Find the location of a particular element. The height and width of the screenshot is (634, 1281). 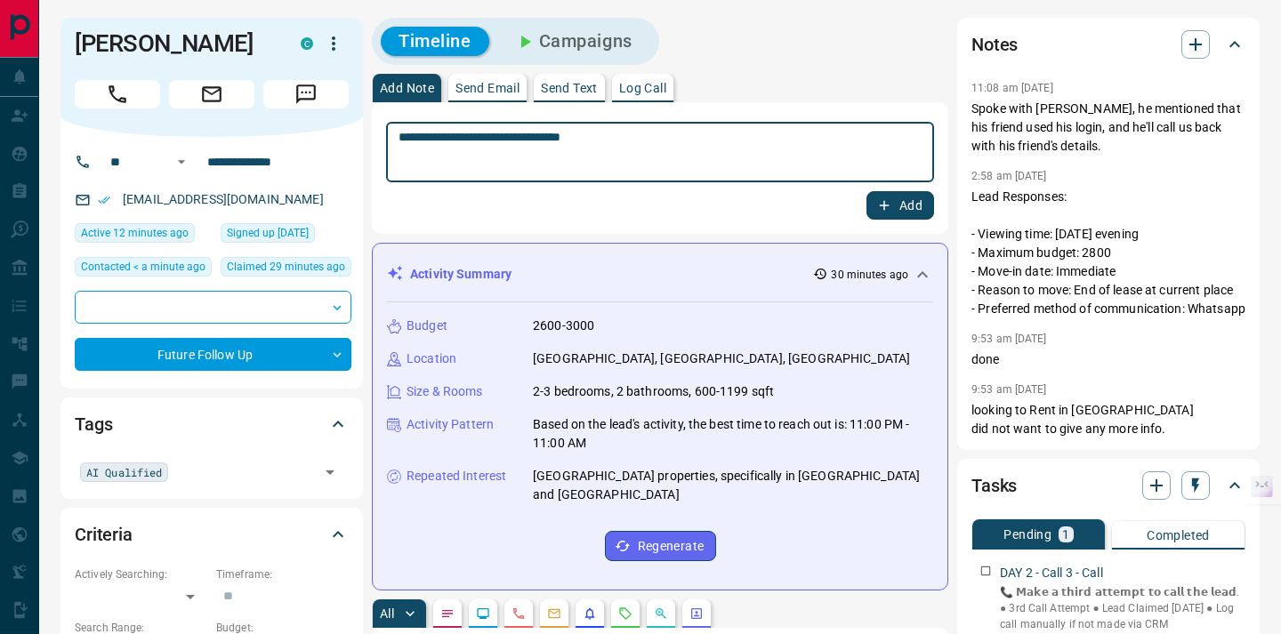

p: 2-3 bedrooms, 2 bathrooms, 600-1199 sqft is located at coordinates (653, 391).